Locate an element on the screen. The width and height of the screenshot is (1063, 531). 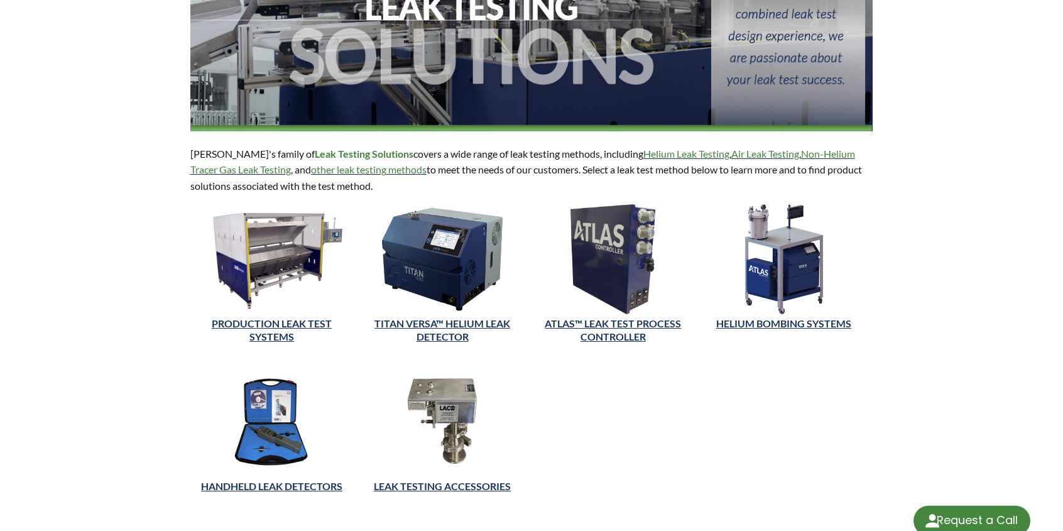
img: round button is located at coordinates (932, 521).